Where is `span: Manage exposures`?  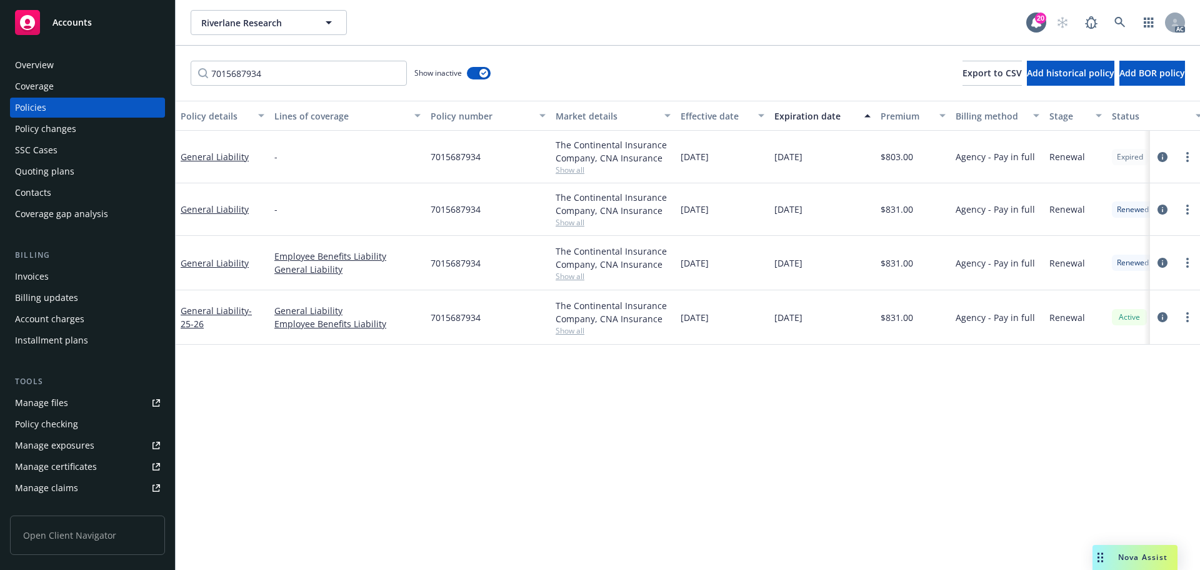
span: Manage exposures is located at coordinates (88, 445).